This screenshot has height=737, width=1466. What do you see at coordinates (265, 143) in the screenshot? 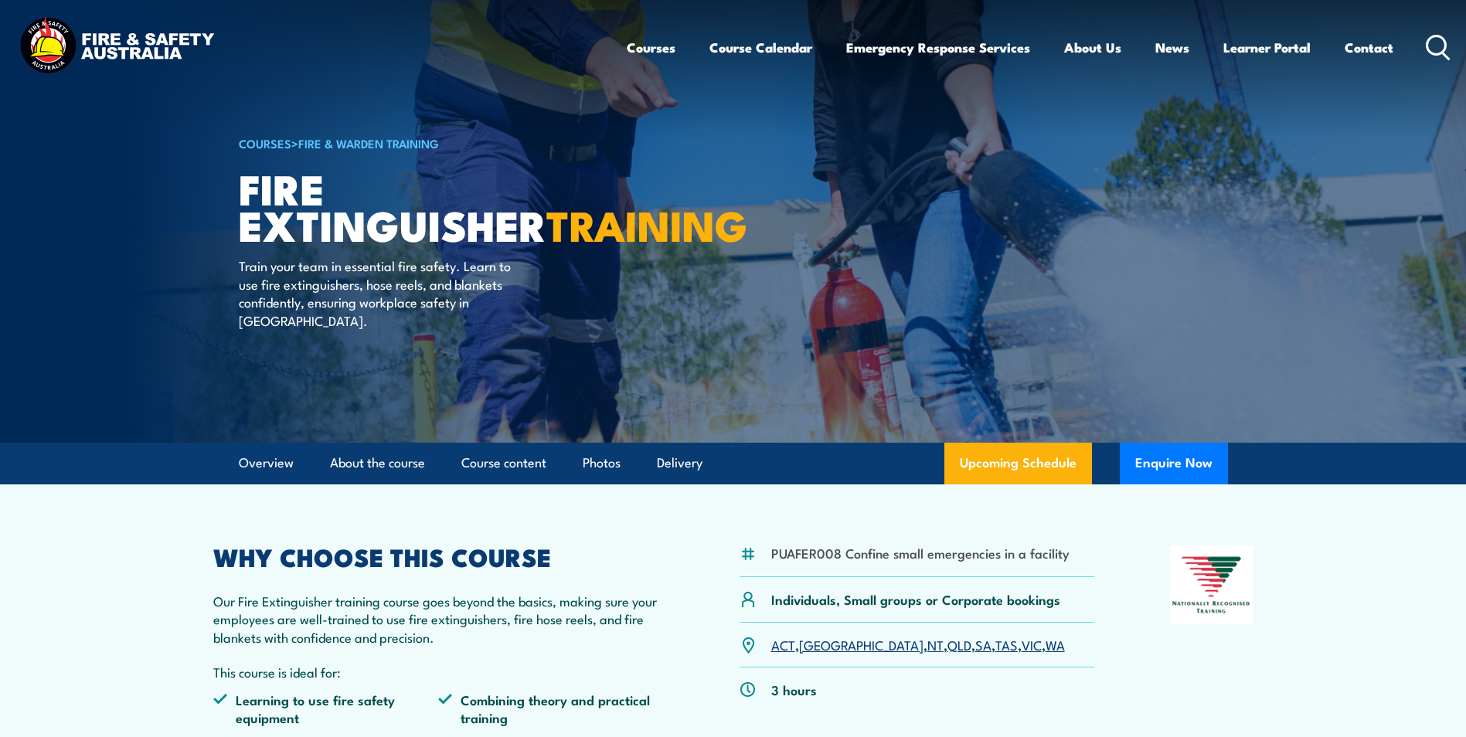
I see `a: COURSES` at bounding box center [265, 143].